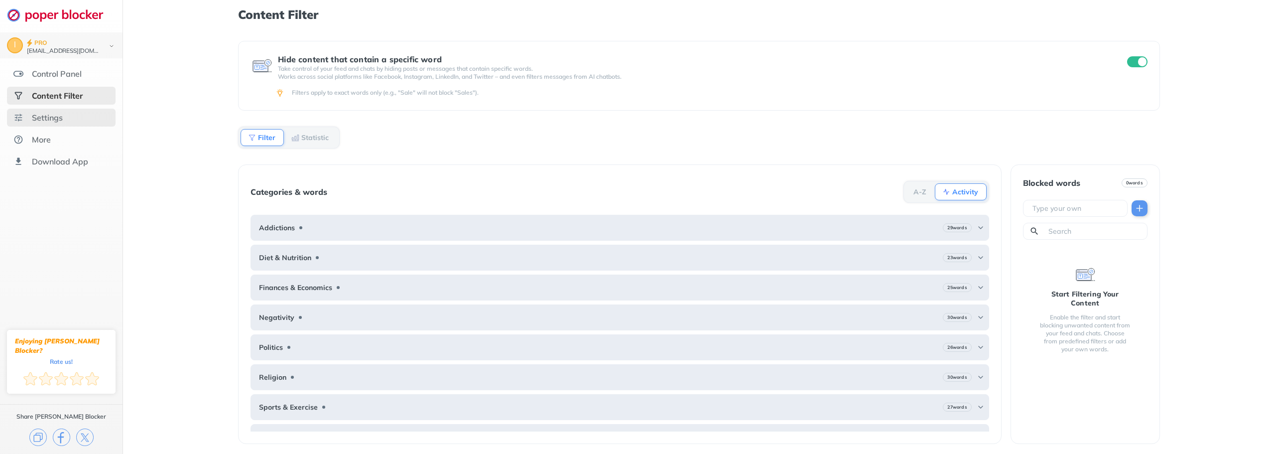  I want to click on b: Addictions, so click(277, 228).